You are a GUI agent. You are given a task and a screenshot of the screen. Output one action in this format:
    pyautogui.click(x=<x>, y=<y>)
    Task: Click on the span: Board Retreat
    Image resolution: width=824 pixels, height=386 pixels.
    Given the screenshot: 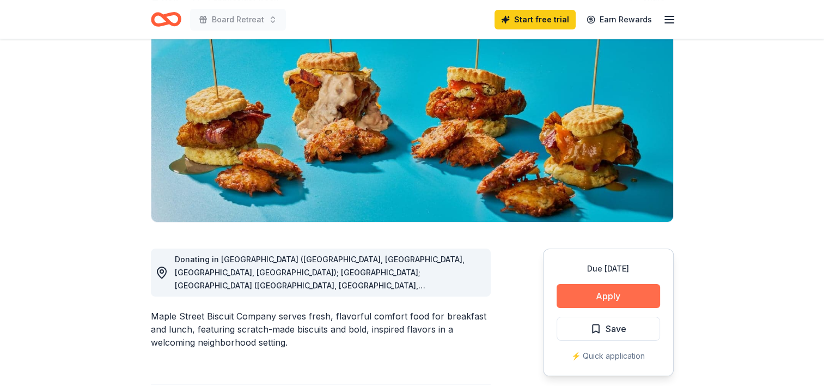 What is the action you would take?
    pyautogui.click(x=238, y=20)
    